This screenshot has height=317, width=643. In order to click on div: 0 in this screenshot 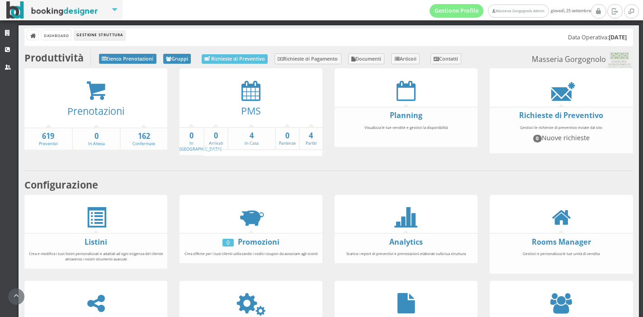, I will do `click(228, 243)`.